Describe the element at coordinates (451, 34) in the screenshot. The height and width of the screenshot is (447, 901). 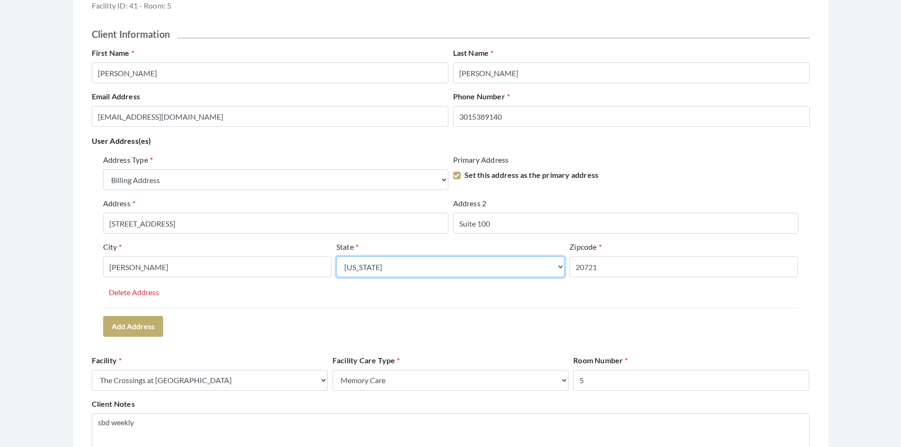
I see `h2: Client Information` at that location.